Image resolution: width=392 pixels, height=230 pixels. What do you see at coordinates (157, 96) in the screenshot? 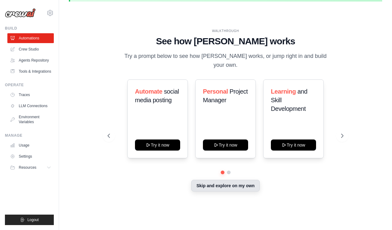
I see `span: social media posting` at bounding box center [157, 96].